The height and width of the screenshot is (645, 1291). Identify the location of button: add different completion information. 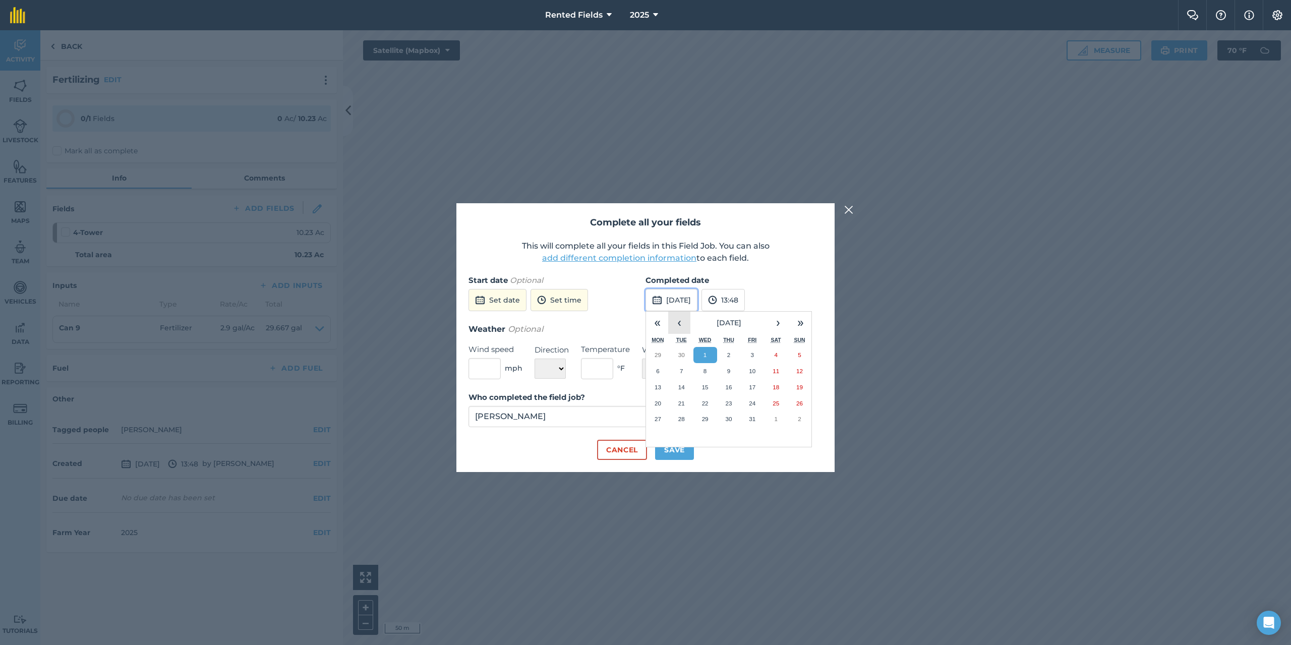
(619, 258).